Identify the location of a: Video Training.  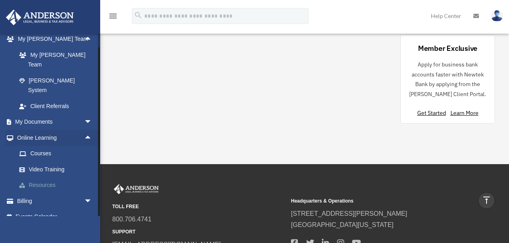
(58, 170).